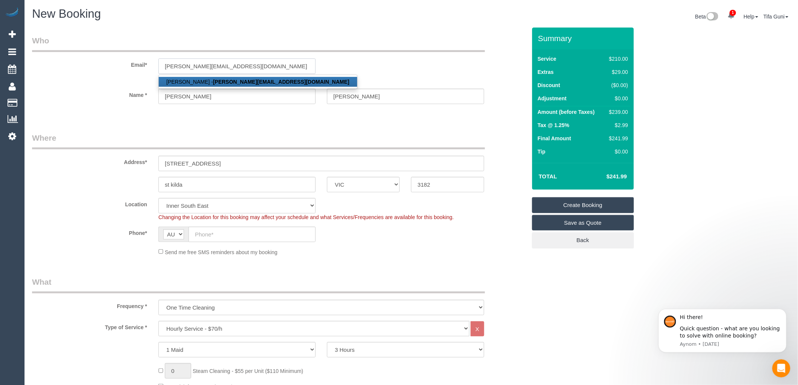 The image size is (798, 385). What do you see at coordinates (731, 16) in the screenshot?
I see `a: 1` at bounding box center [731, 16].